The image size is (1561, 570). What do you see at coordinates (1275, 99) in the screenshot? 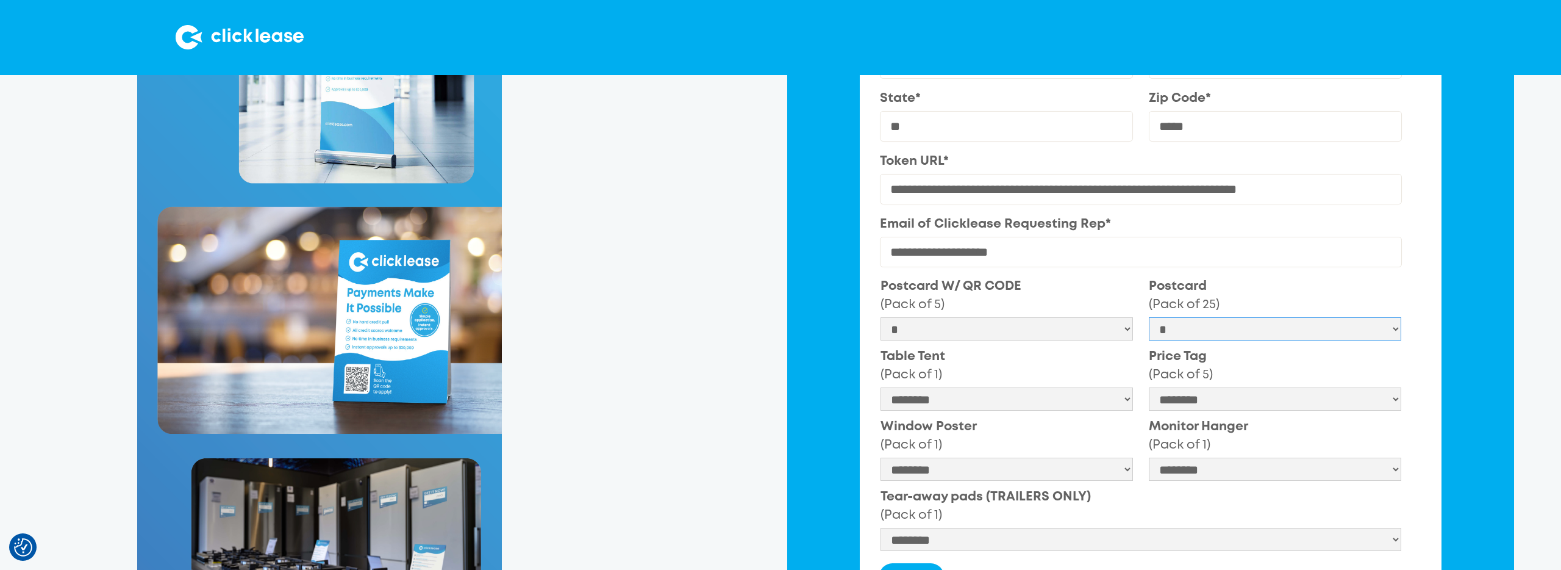
I see `label: Zip Code*` at bounding box center [1275, 99].